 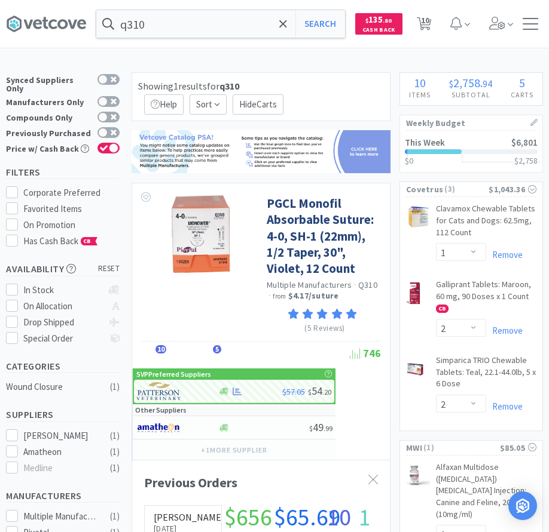 What do you see at coordinates (487, 84) in the screenshot?
I see `span: 94` at bounding box center [487, 84].